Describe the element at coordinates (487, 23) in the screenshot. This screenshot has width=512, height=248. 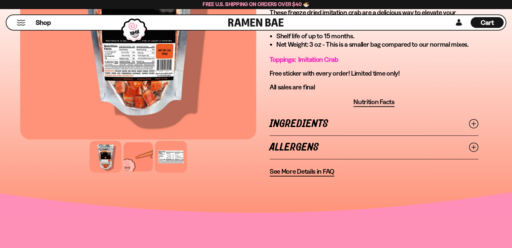
I see `a: Cart` at that location.